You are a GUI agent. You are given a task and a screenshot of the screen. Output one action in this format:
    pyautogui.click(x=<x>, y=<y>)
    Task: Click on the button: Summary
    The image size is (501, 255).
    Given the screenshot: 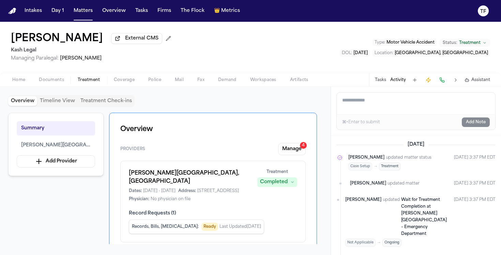 What is the action you would take?
    pyautogui.click(x=56, y=128)
    